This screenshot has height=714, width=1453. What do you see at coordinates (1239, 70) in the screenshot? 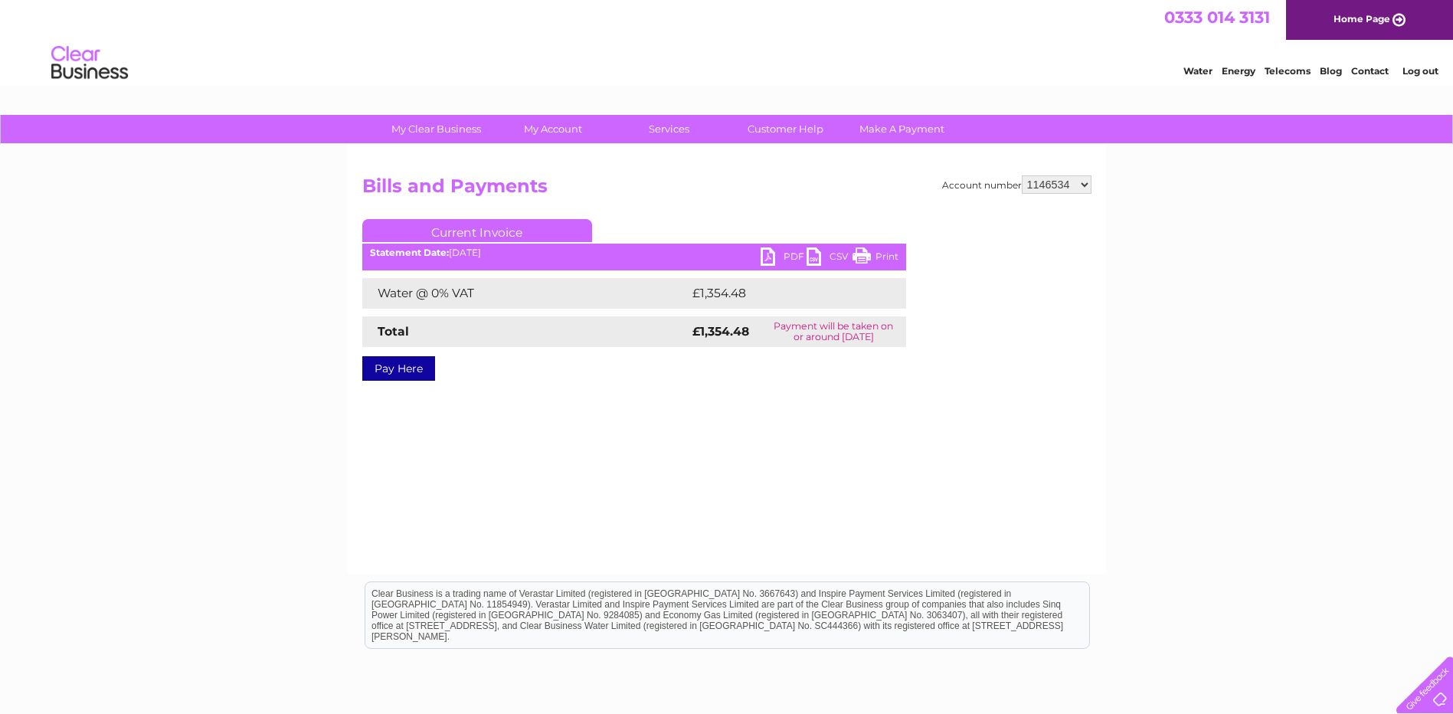
I see `a: Energy` at bounding box center [1239, 70].